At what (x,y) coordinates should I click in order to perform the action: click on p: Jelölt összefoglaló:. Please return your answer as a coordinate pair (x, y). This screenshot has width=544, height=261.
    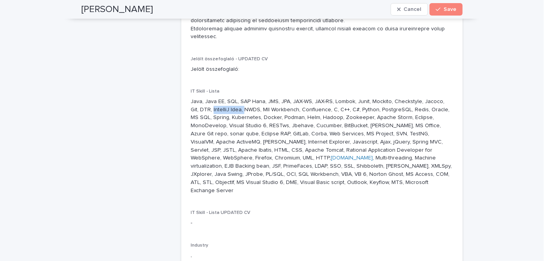
    Looking at the image, I should click on (322, 69).